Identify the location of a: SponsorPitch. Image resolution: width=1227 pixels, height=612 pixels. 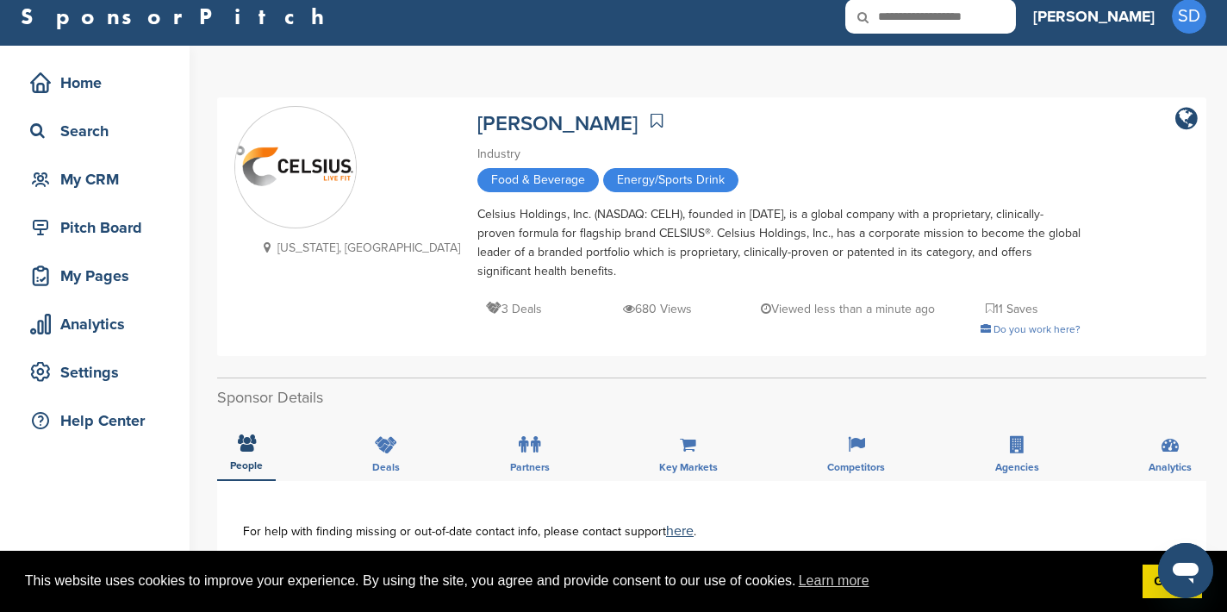
(177, 16).